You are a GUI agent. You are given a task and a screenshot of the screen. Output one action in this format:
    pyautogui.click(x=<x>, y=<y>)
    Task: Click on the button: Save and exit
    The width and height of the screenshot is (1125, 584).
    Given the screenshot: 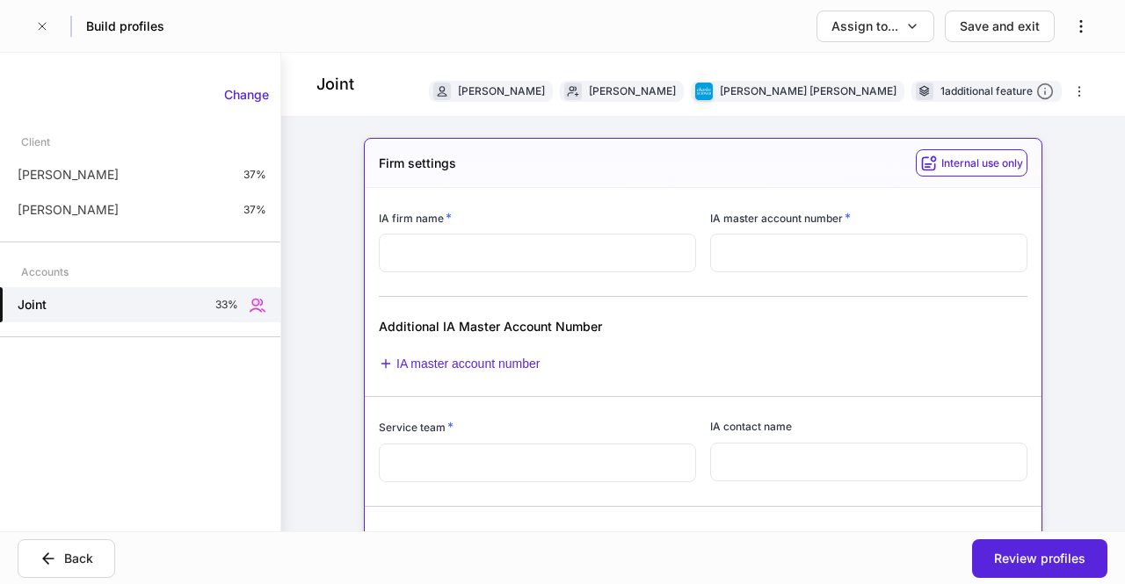 What is the action you would take?
    pyautogui.click(x=999, y=26)
    